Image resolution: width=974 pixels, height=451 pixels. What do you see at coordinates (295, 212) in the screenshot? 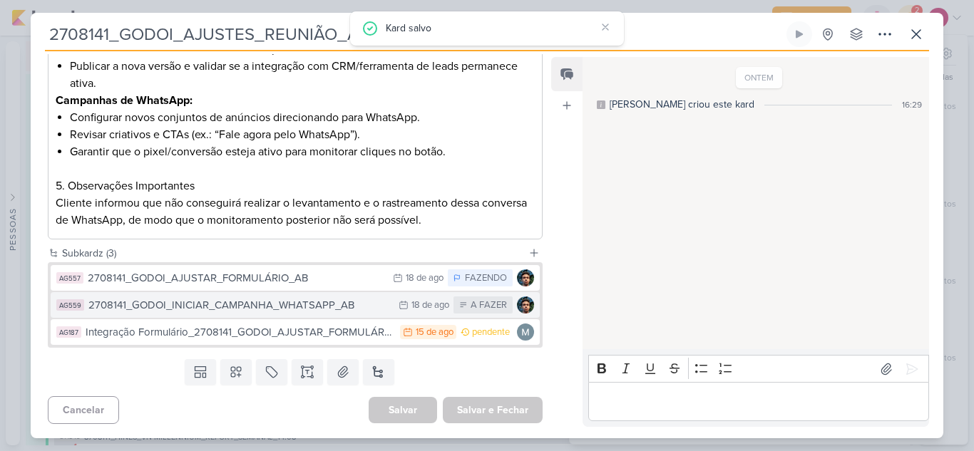
I see `p: Cliente informou que não conseguirá realizar o levantamento e o rastreamento dessa conversa de Wh...` at bounding box center [295, 212].